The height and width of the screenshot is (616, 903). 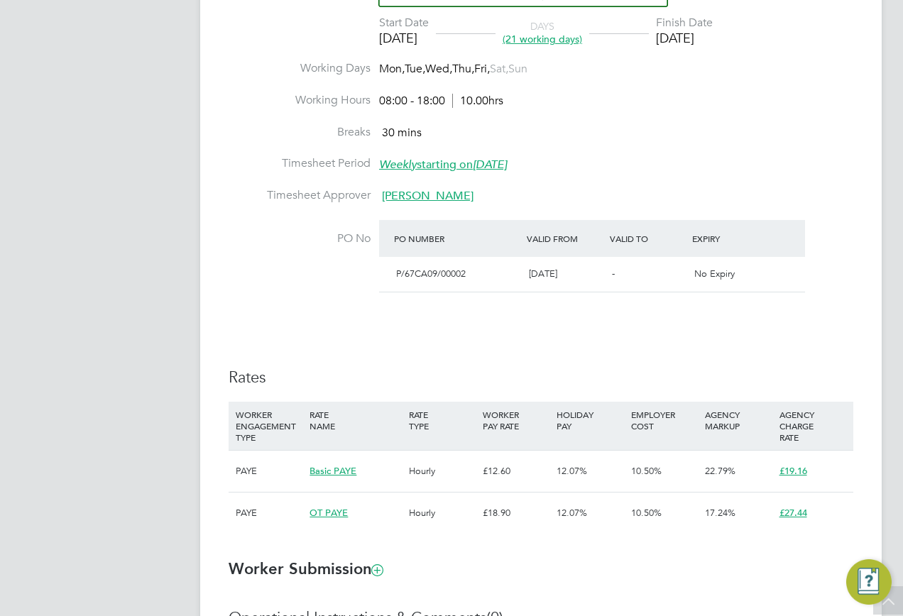 I want to click on span: 22.79%, so click(x=720, y=470).